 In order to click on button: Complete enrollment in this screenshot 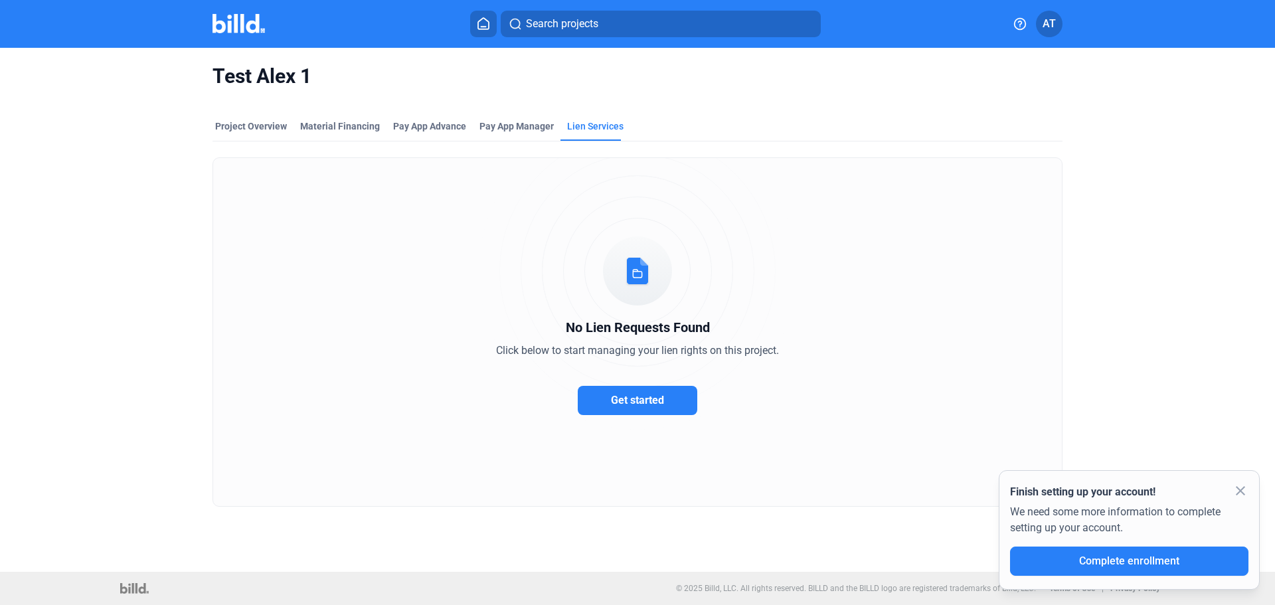, I will do `click(1129, 561)`.